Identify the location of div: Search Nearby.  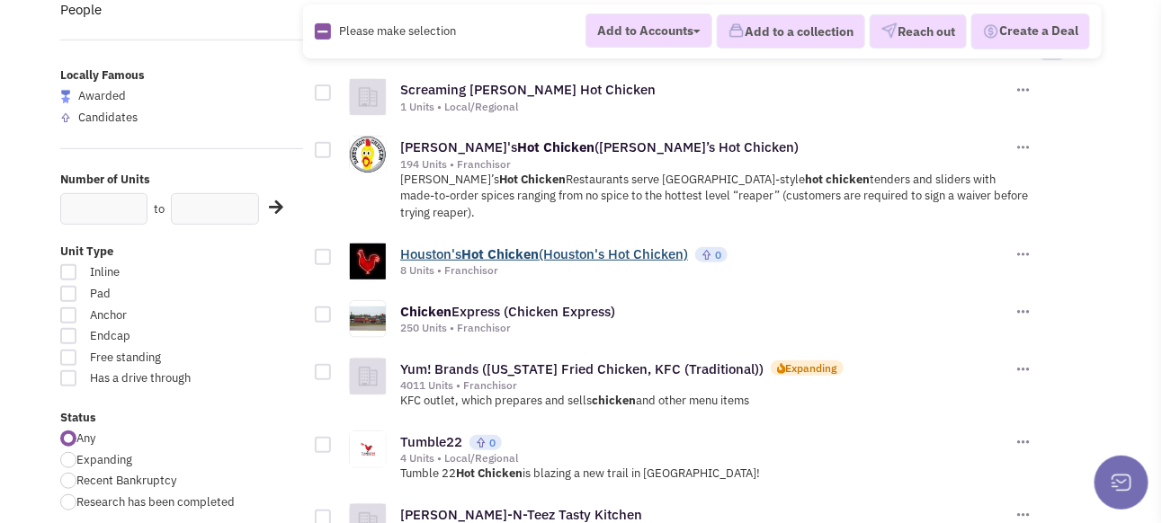
(269, 208).